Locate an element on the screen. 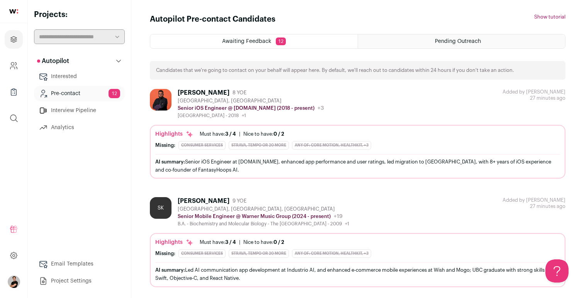 Image resolution: width=584 pixels, height=298 pixels. span: Awaiting Feedback is located at coordinates (246, 41).